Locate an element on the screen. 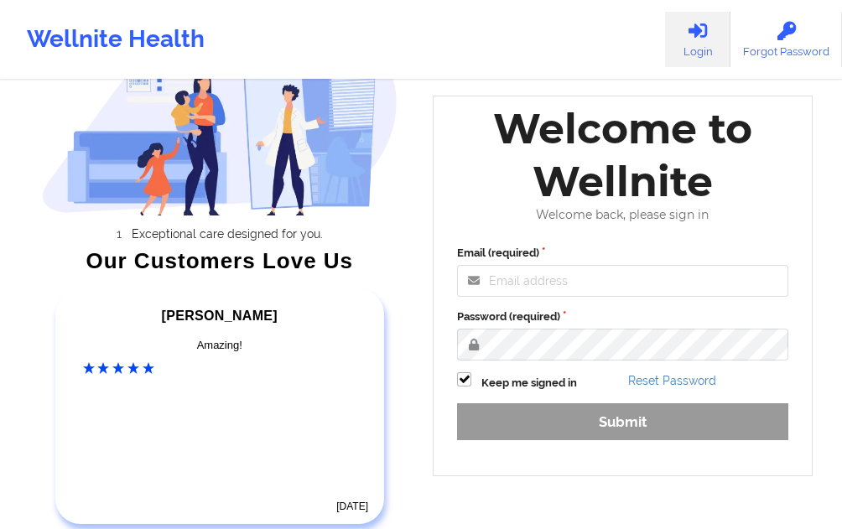 The width and height of the screenshot is (842, 529). div: Amazing! is located at coordinates (220, 345).